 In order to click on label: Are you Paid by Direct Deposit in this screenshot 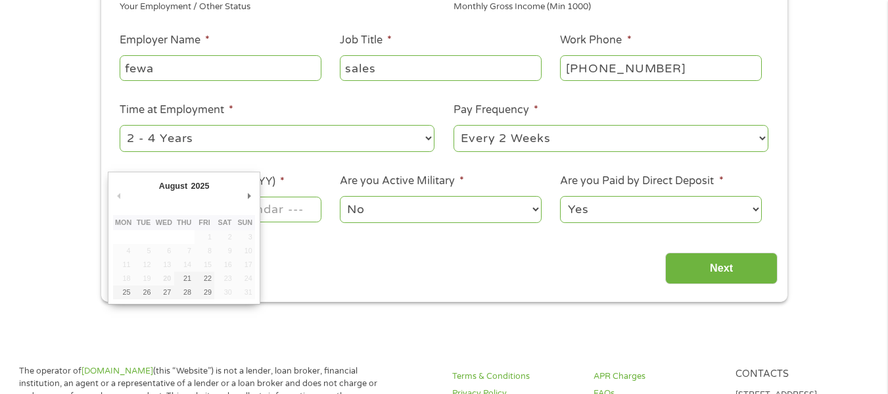, I will do `click(642, 181)`.